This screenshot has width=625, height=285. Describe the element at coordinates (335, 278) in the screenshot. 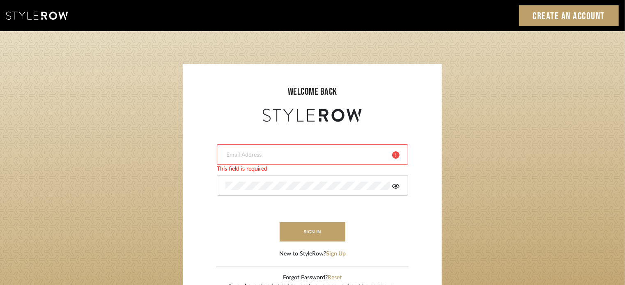

I see `button: Reset` at that location.